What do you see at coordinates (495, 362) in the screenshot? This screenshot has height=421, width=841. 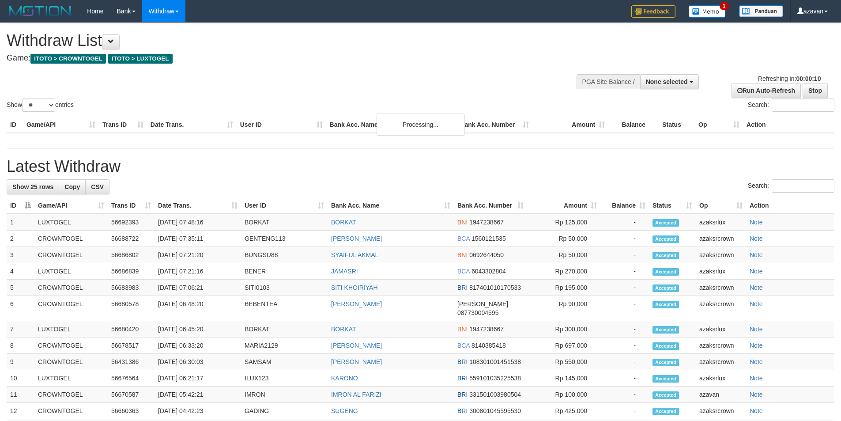 I see `span: Copy 108301001451538 to clipboard` at bounding box center [495, 362].